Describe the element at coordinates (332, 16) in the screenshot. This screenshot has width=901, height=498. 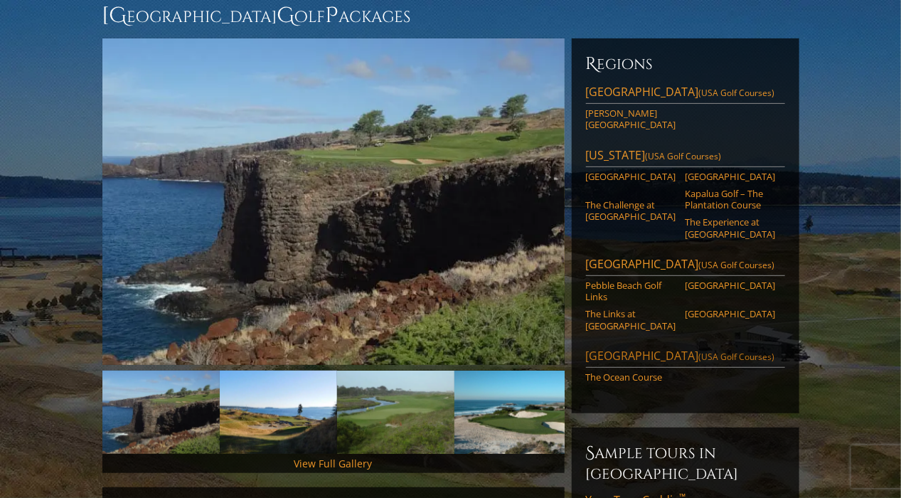
I see `span: P` at that location.